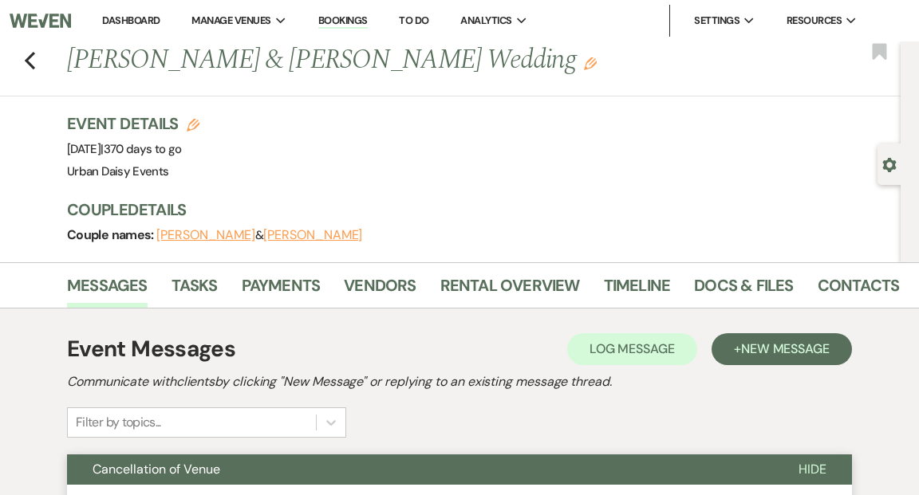  What do you see at coordinates (486, 21) in the screenshot?
I see `span: Analytics` at bounding box center [486, 21].